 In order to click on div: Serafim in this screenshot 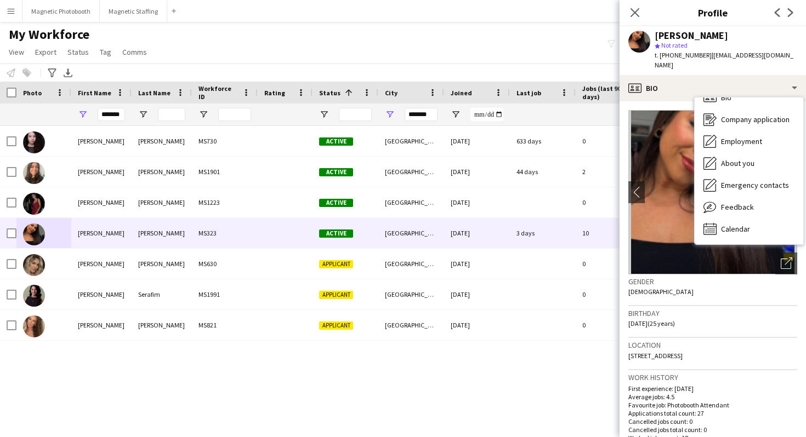, I will do `click(162, 294)`.